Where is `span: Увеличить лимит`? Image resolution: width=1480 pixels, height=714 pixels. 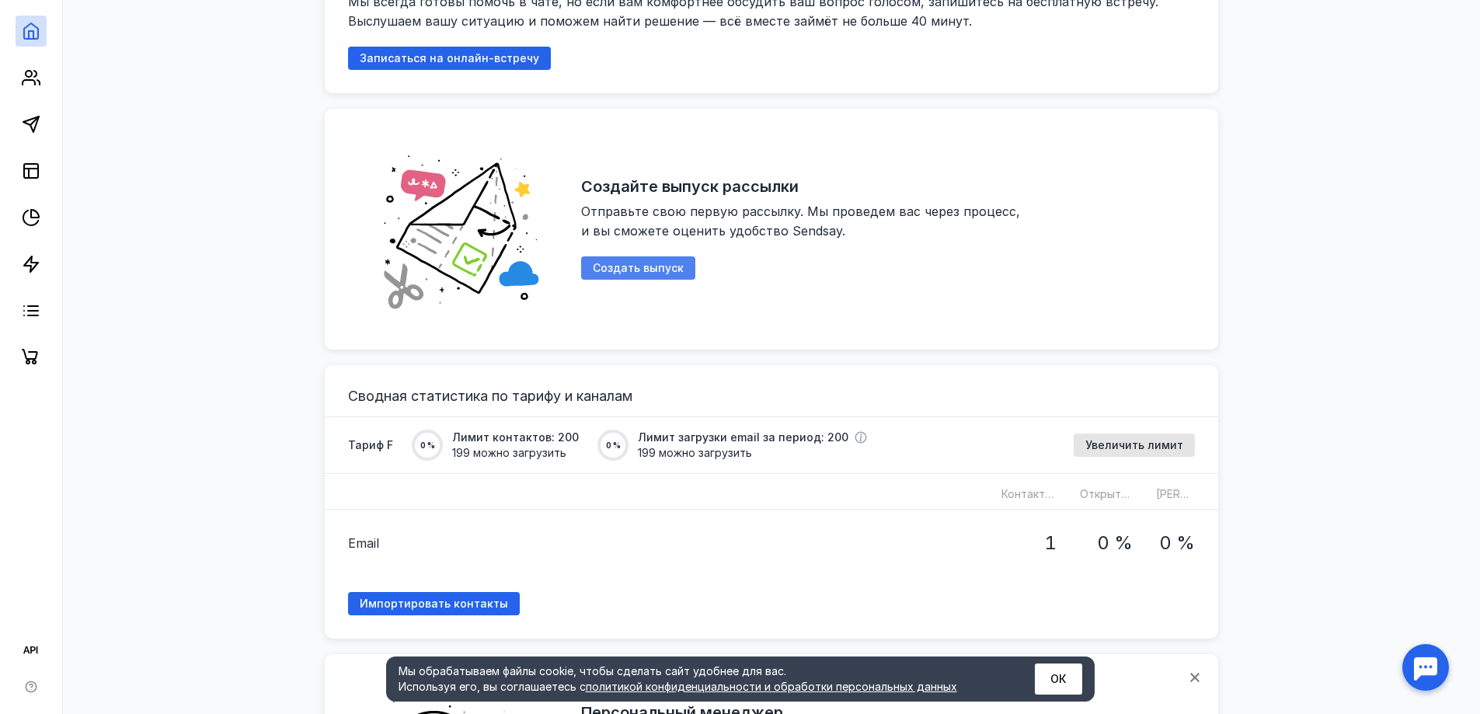 span: Увеличить лимит is located at coordinates (1134, 445).